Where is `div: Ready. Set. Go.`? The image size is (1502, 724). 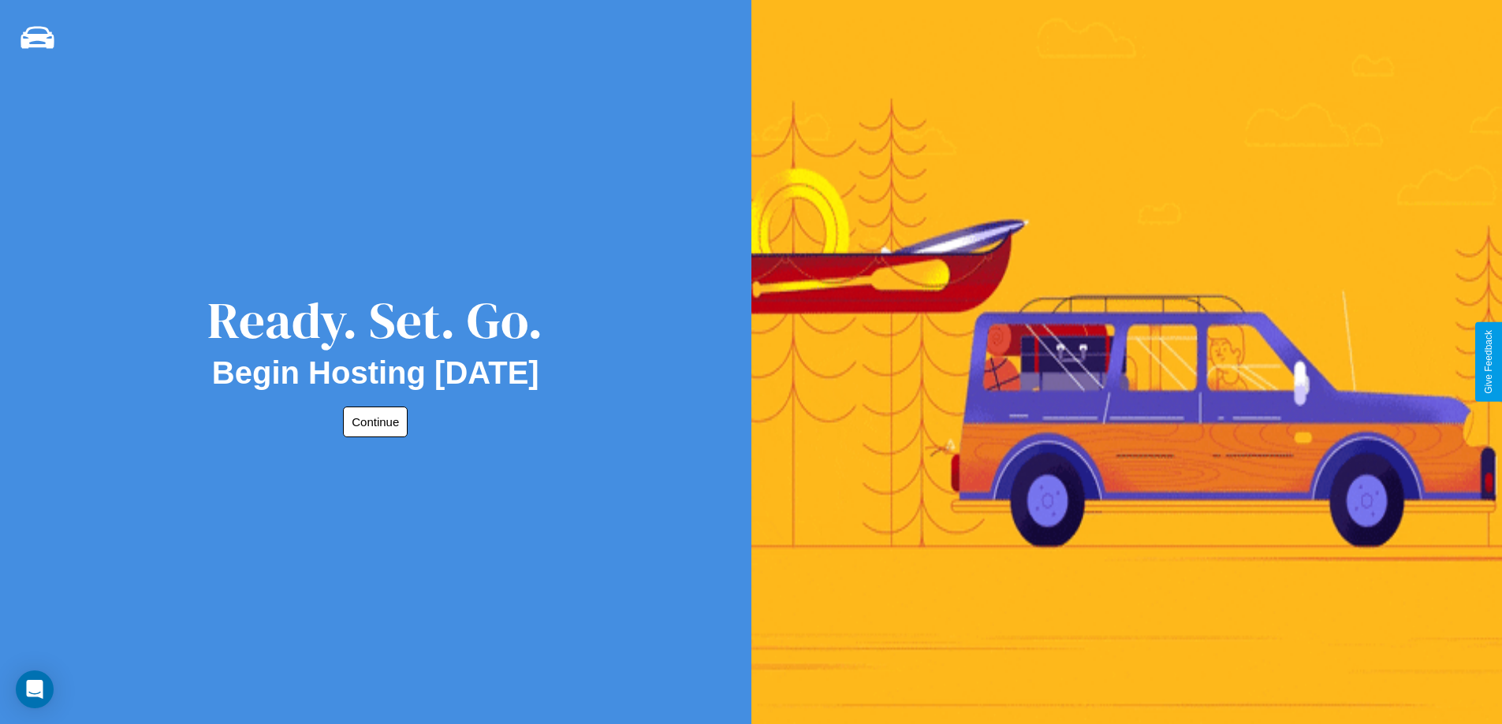
div: Ready. Set. Go. is located at coordinates (375, 320).